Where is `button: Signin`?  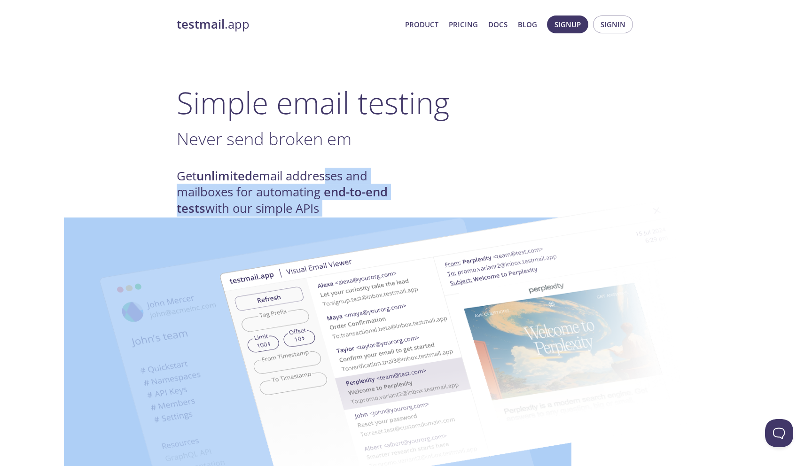 button: Signin is located at coordinates (613, 24).